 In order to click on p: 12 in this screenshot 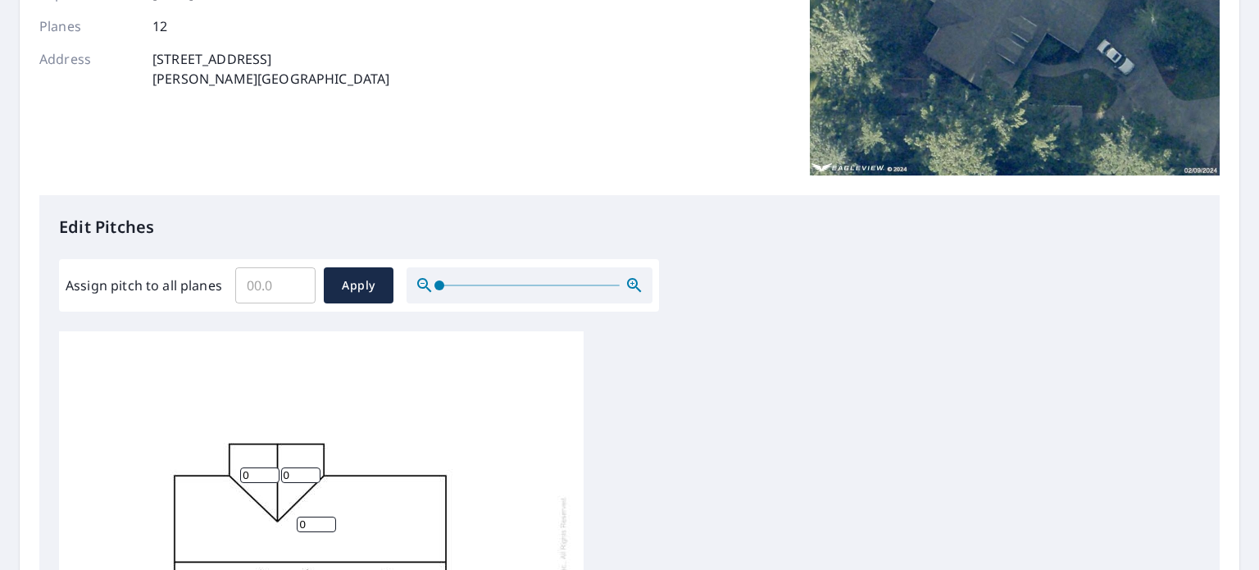, I will do `click(160, 26)`.